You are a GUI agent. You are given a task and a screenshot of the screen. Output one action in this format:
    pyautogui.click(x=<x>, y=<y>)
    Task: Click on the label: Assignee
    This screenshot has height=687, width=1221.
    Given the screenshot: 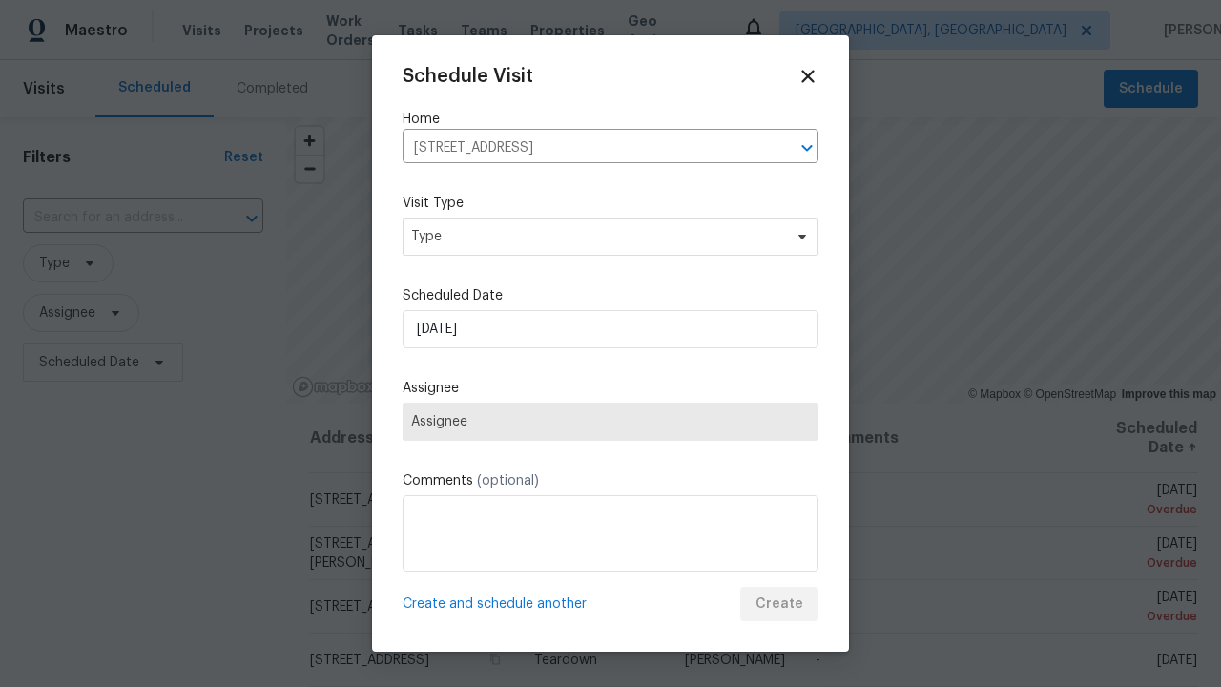 What is the action you would take?
    pyautogui.click(x=611, y=388)
    